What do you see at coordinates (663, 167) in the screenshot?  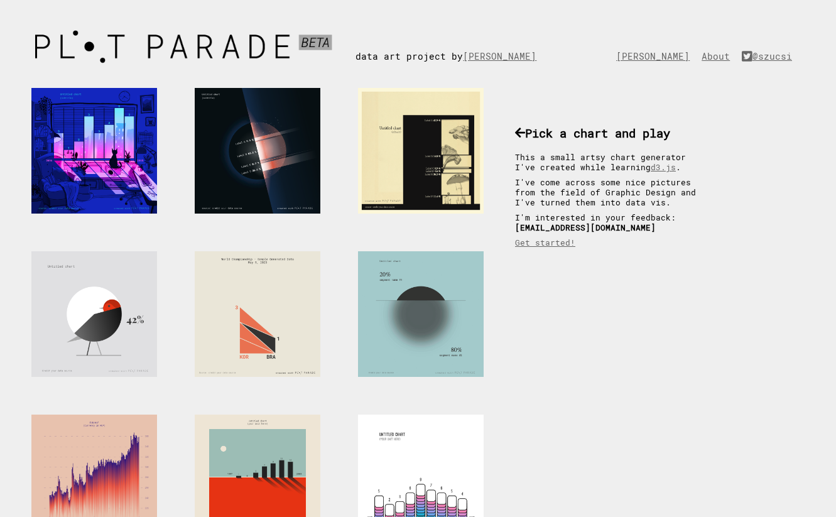 I see `a: d3.js` at bounding box center [663, 167].